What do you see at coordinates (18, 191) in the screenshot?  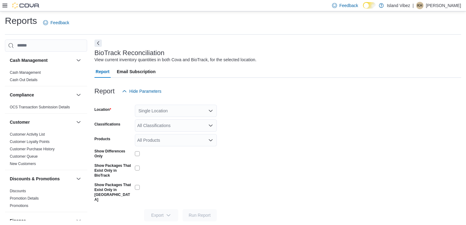 I see `span: Discounts` at bounding box center [18, 191].